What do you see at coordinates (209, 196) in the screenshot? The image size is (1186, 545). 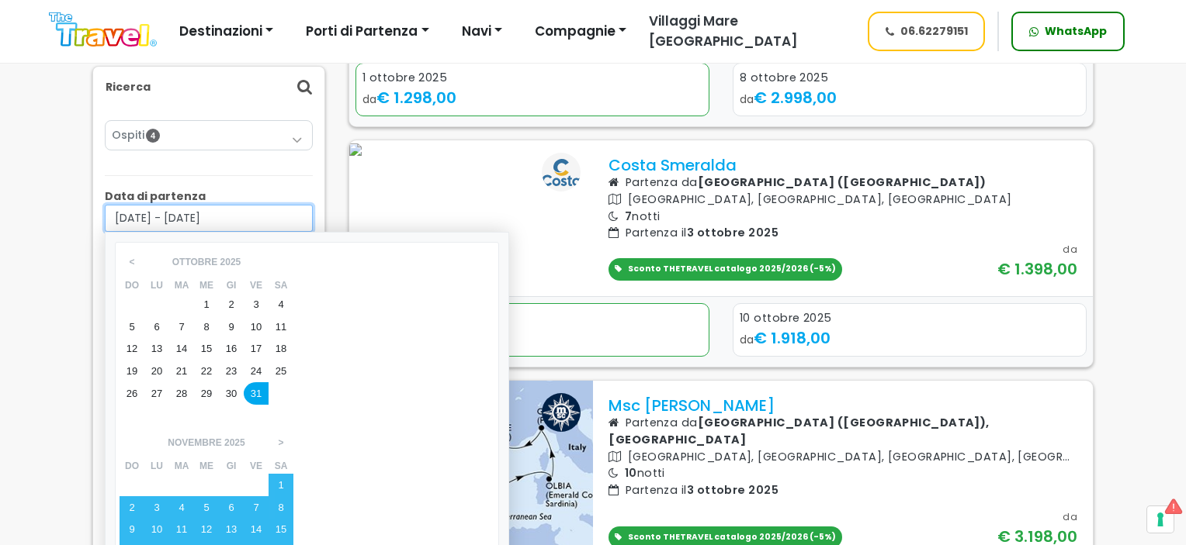 I see `p: Data di partenza` at bounding box center [209, 196].